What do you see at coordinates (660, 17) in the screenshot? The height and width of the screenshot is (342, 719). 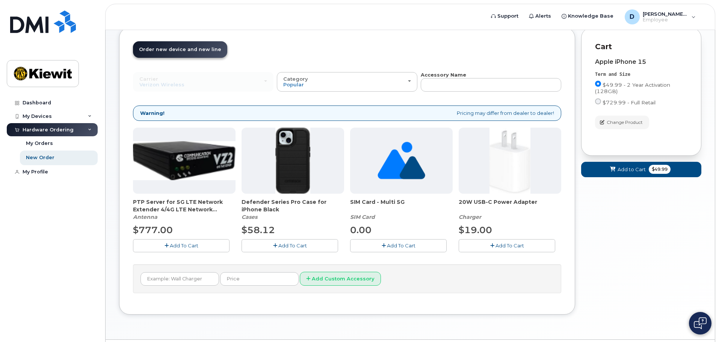 I see `div: Dylan.Surina` at bounding box center [660, 17].